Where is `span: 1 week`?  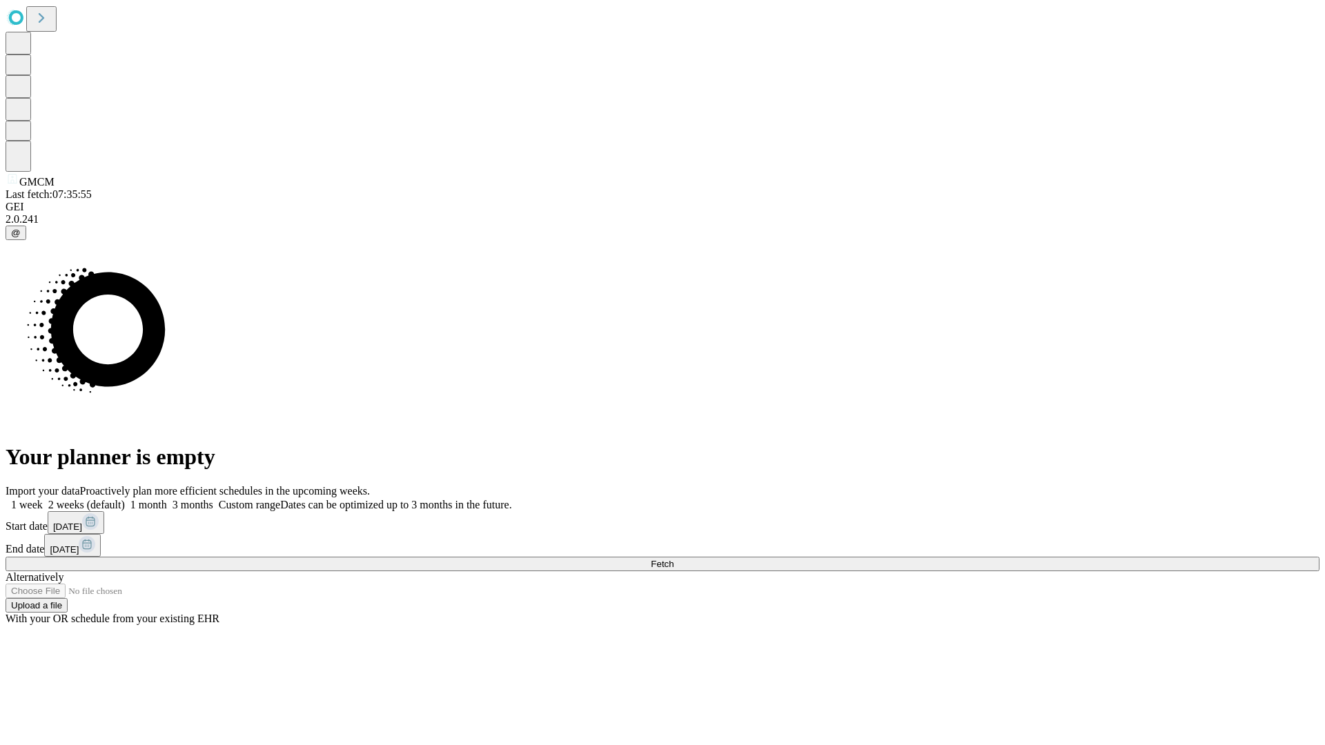 span: 1 week is located at coordinates (27, 505).